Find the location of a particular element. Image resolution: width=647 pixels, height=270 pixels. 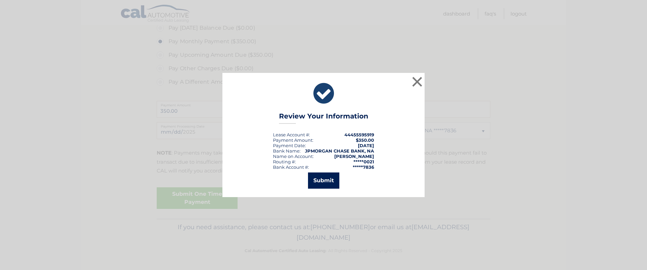

div: Bank Account #: is located at coordinates (291, 167).